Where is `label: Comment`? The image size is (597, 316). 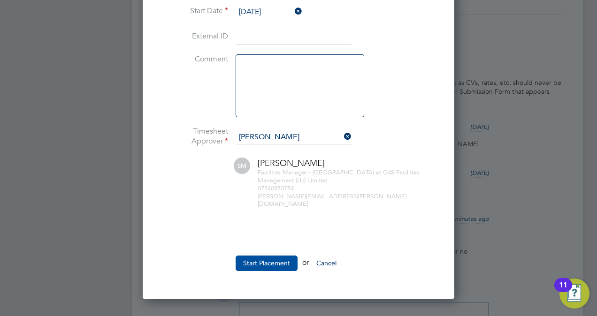
label: Comment is located at coordinates (193, 59).